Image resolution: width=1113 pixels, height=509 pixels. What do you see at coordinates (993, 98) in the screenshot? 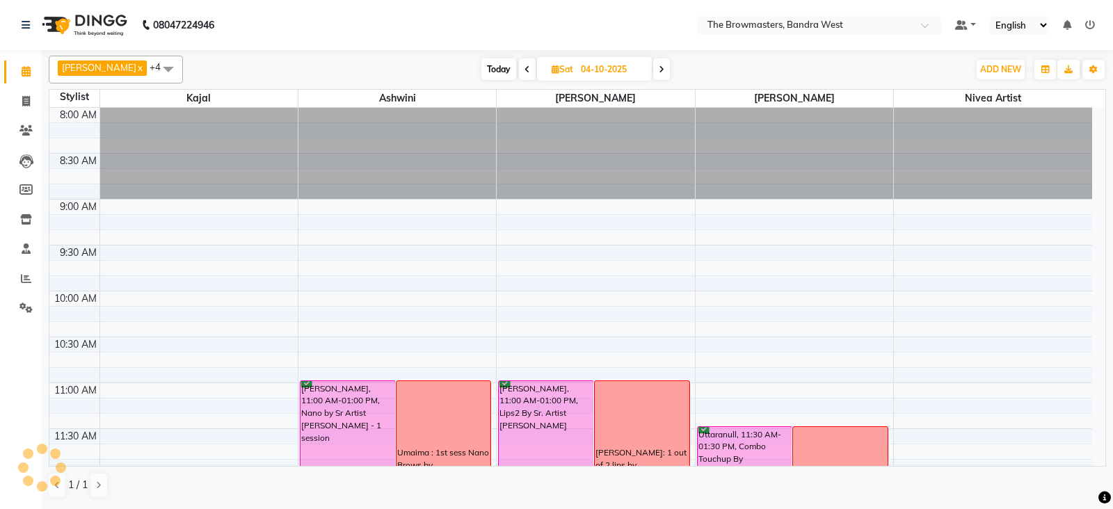
I see `span: Nivea Artist` at bounding box center [993, 98].